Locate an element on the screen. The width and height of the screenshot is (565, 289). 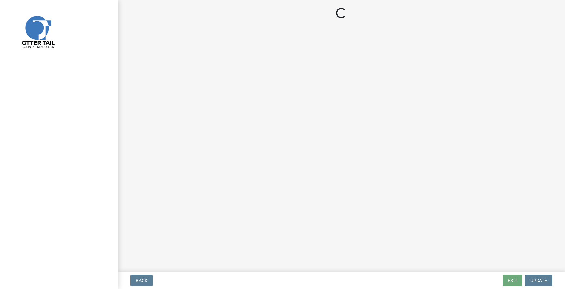
span: Back is located at coordinates (142, 280).